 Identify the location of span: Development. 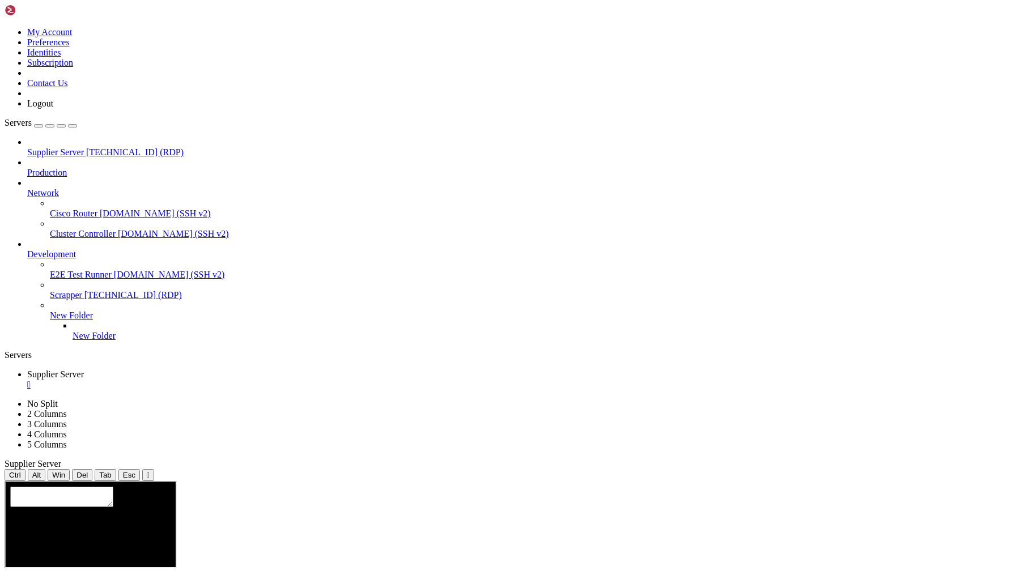
(52, 254).